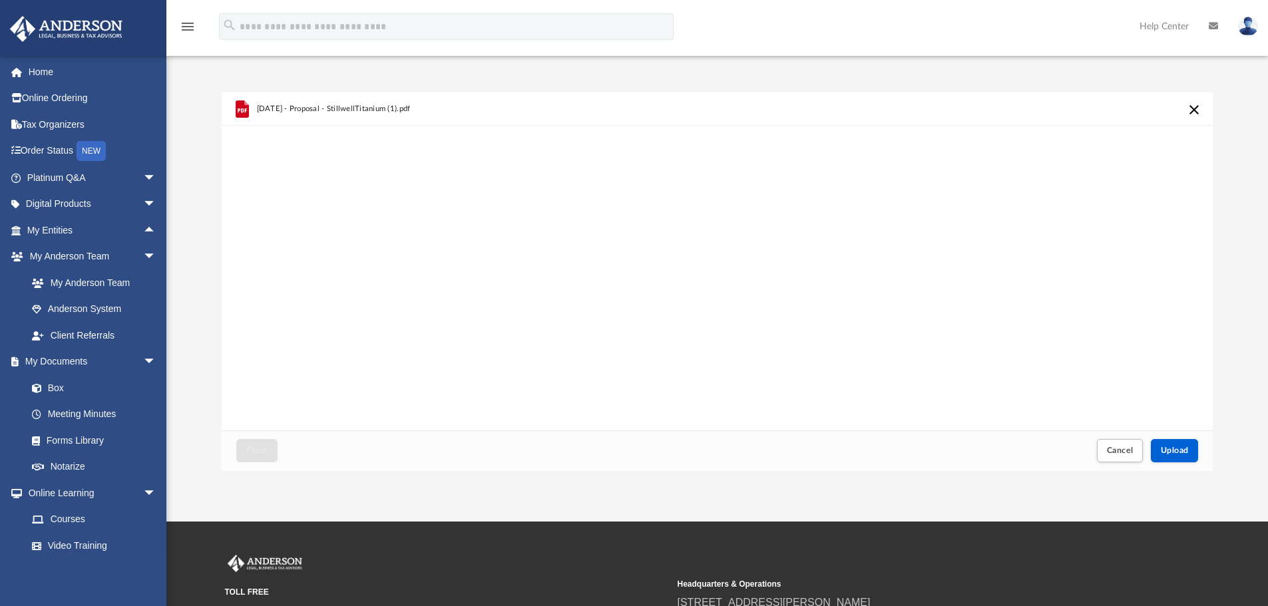  Describe the element at coordinates (1120, 451) in the screenshot. I see `span: Cancel` at that location.